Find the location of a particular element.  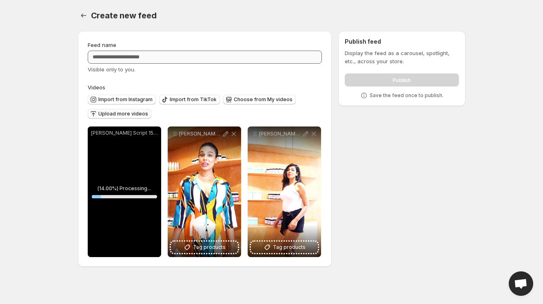

span: Import from Instagram is located at coordinates (125, 100).